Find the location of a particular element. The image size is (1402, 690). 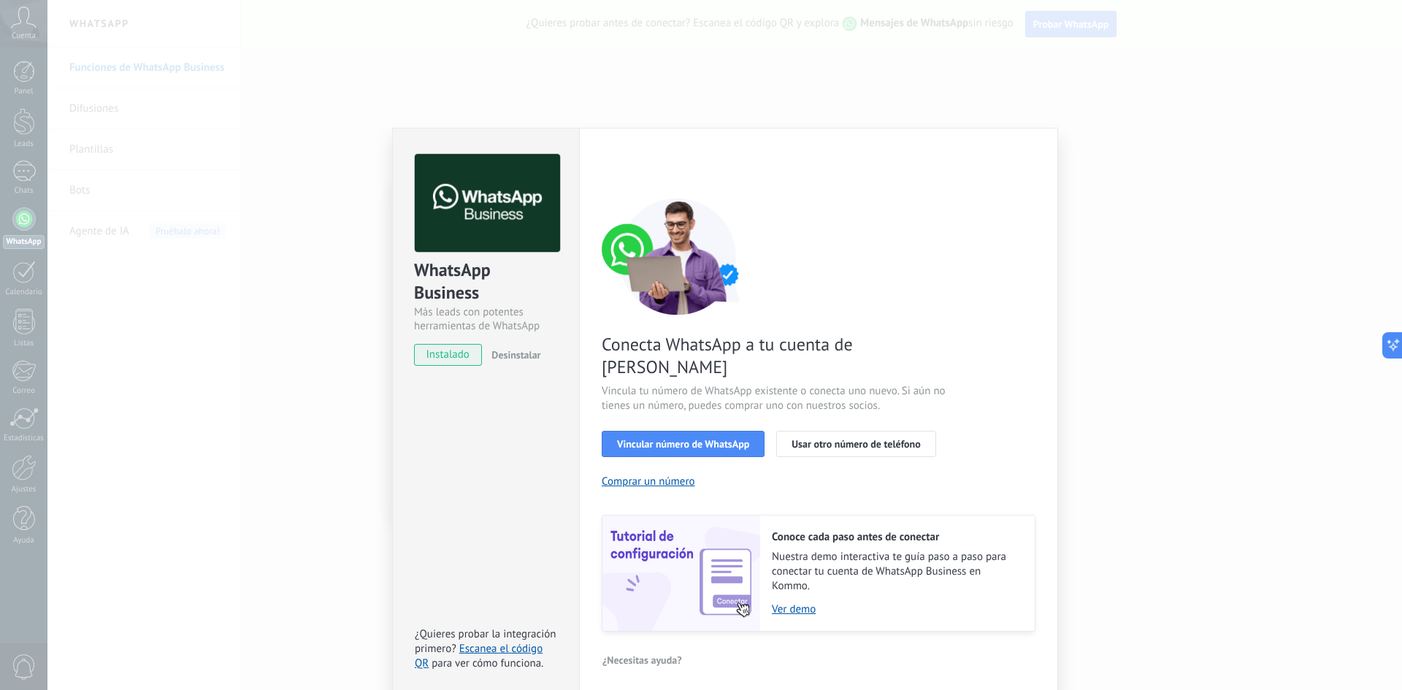

span: para ver cómo funciona. is located at coordinates (487, 663).